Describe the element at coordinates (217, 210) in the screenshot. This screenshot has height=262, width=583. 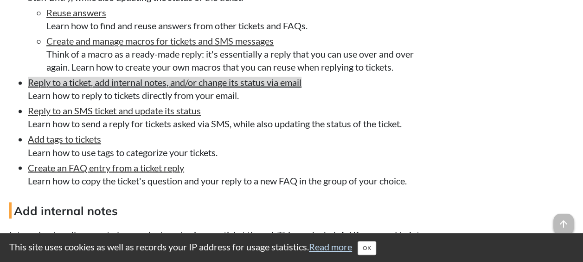
I see `h4: Add internal notes` at that location.